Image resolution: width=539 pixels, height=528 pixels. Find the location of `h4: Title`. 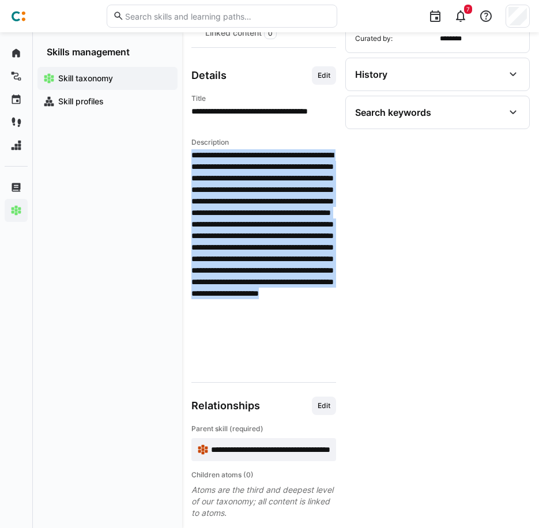

h4: Title is located at coordinates (263, 99).